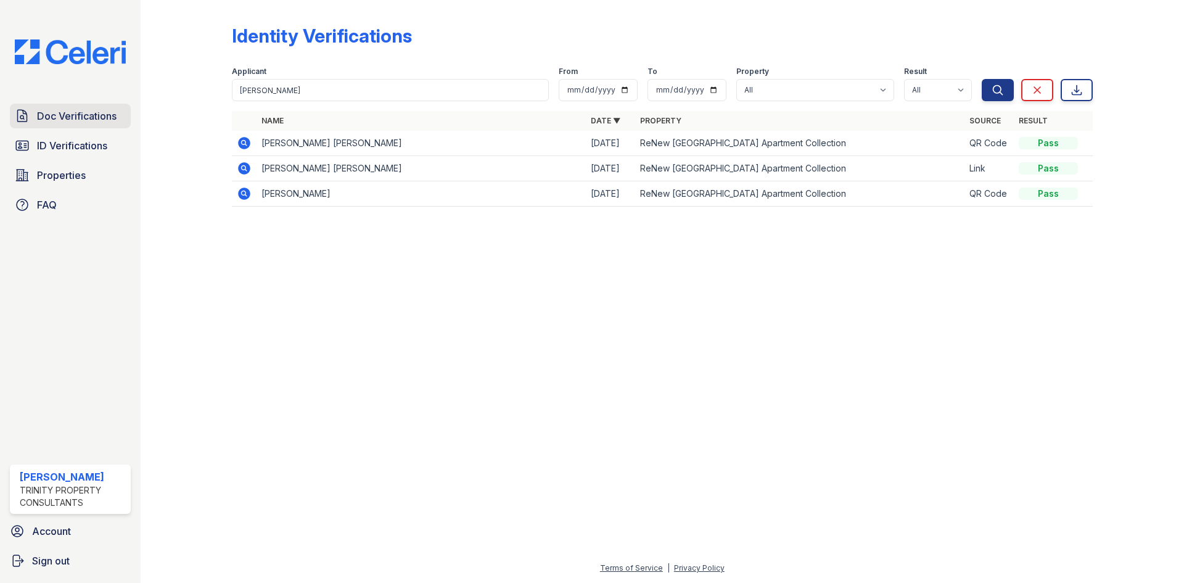  I want to click on a: Sign out, so click(70, 561).